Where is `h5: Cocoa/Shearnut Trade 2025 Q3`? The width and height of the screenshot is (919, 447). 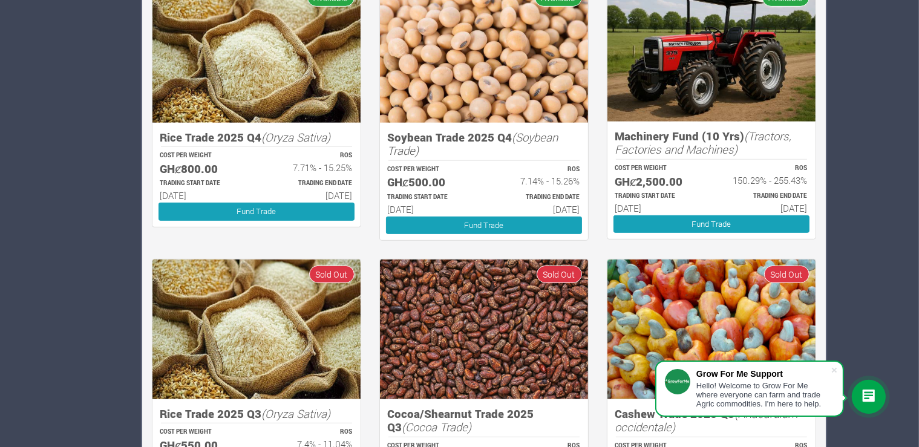
h5: Cocoa/Shearnut Trade 2025 Q3 is located at coordinates (484, 420).